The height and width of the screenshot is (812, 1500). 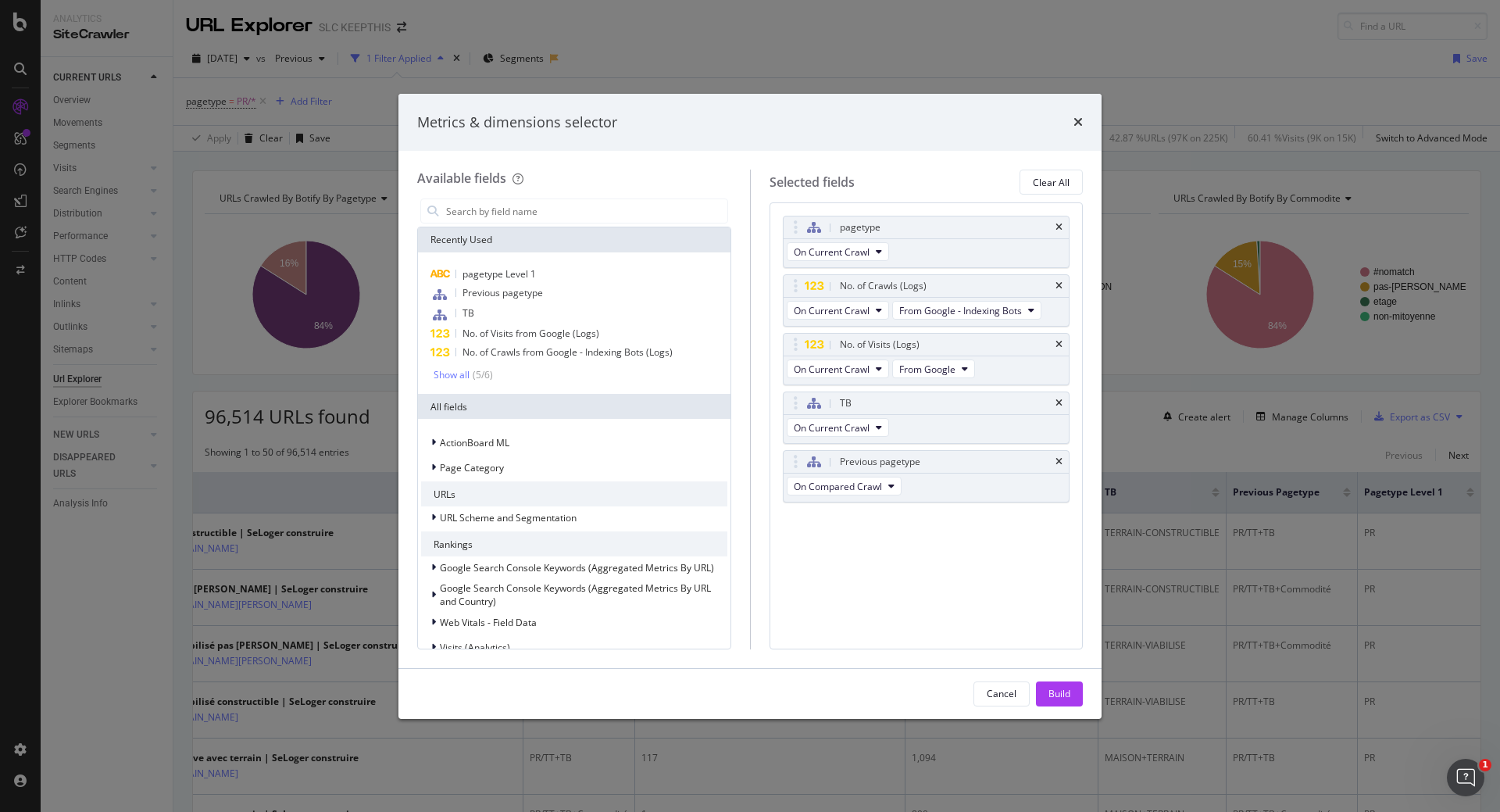 What do you see at coordinates (475, 647) in the screenshot?
I see `span: Visits (Analytics)` at bounding box center [475, 647].